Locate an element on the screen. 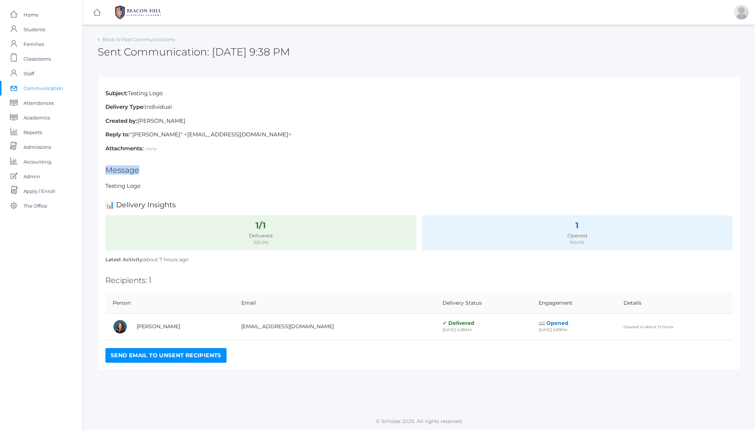 This screenshot has width=755, height=430. strong: Reply to: is located at coordinates (118, 134).